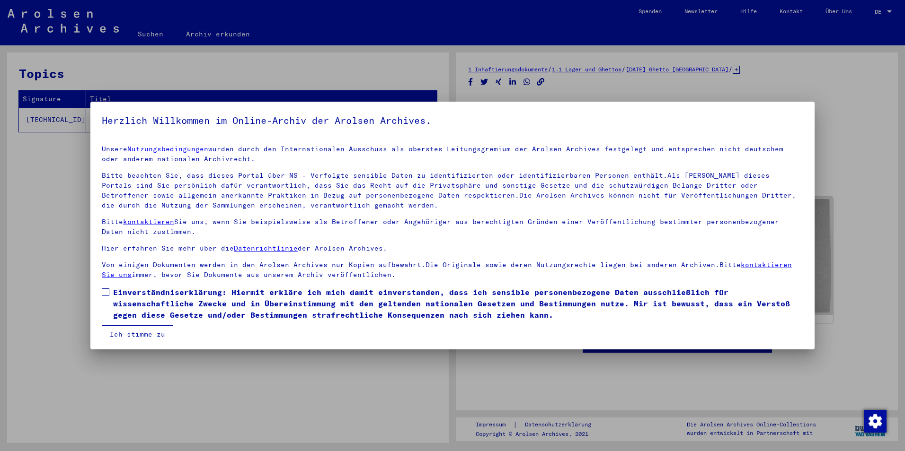 This screenshot has width=905, height=451. I want to click on a: Nutzungsbedingungen, so click(168, 149).